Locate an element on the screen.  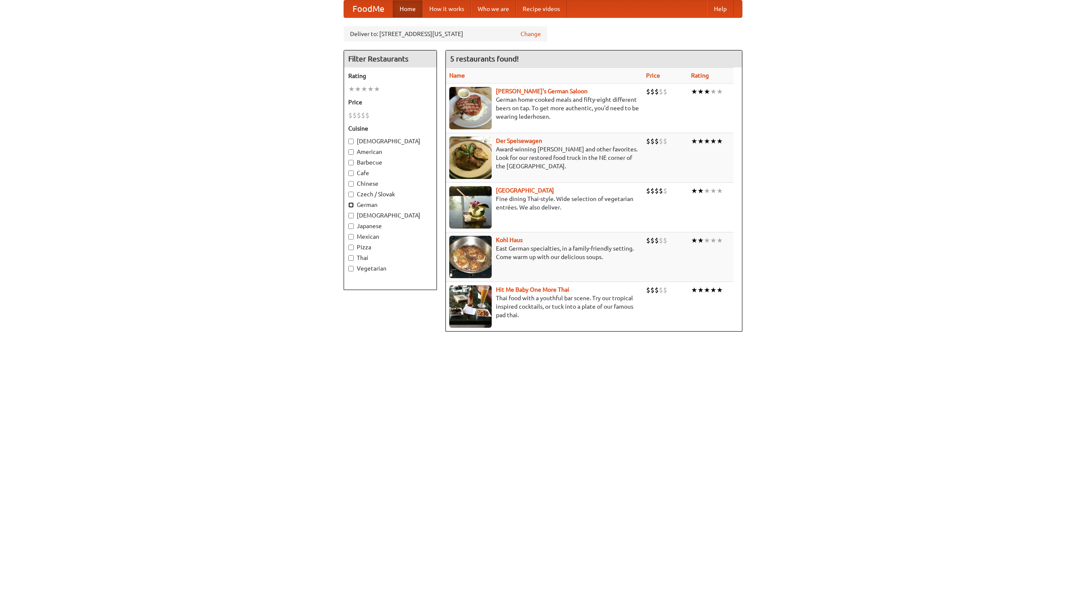
a: Rating is located at coordinates (700, 76).